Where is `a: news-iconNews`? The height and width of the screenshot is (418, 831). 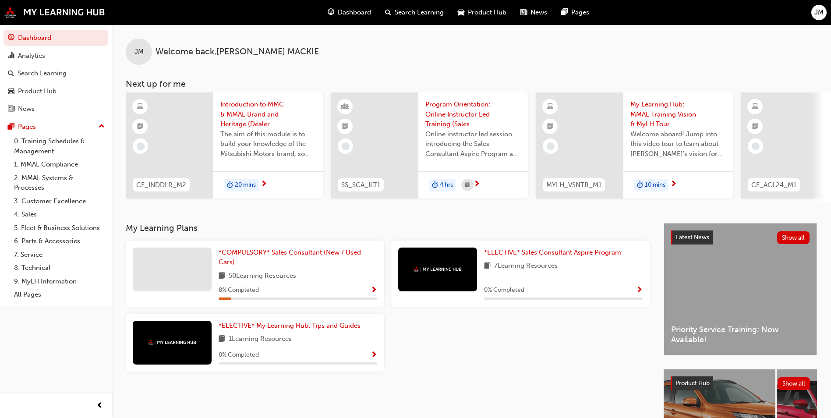 a: news-iconNews is located at coordinates (534, 12).